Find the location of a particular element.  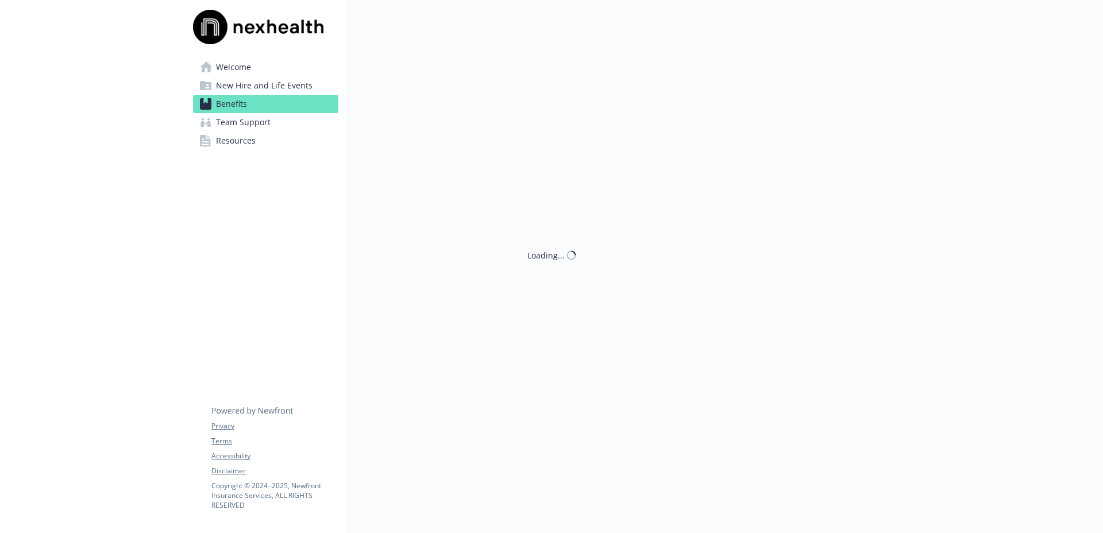

a: New Hire and Life Events is located at coordinates (265, 86).